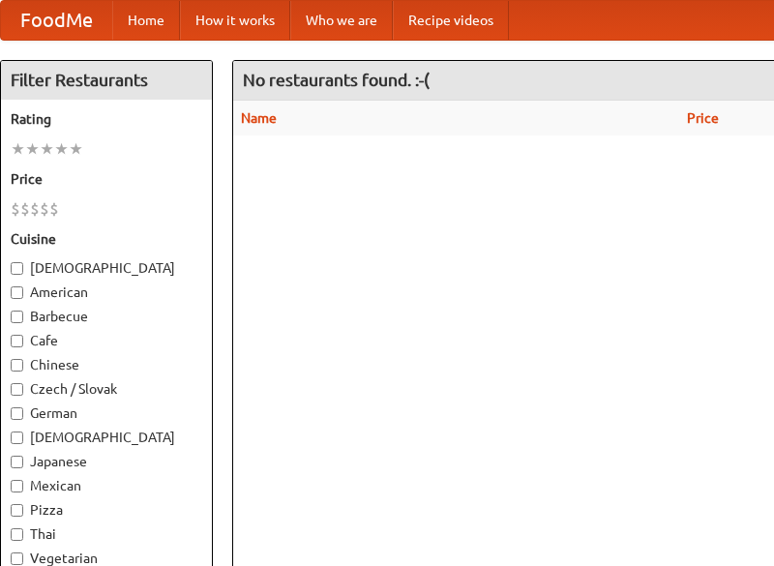  What do you see at coordinates (106, 389) in the screenshot?
I see `label: Czech / Slovak` at bounding box center [106, 389].